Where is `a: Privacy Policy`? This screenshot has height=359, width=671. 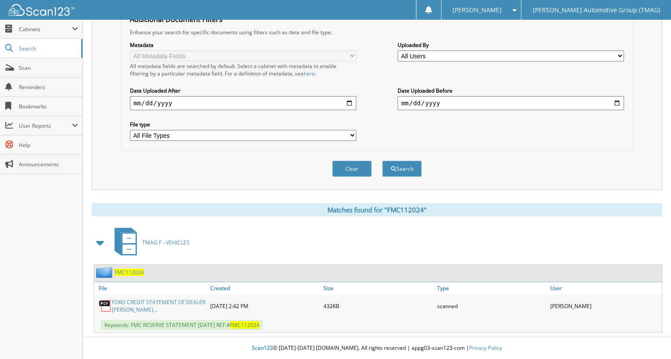 a: Privacy Policy is located at coordinates (486, 348).